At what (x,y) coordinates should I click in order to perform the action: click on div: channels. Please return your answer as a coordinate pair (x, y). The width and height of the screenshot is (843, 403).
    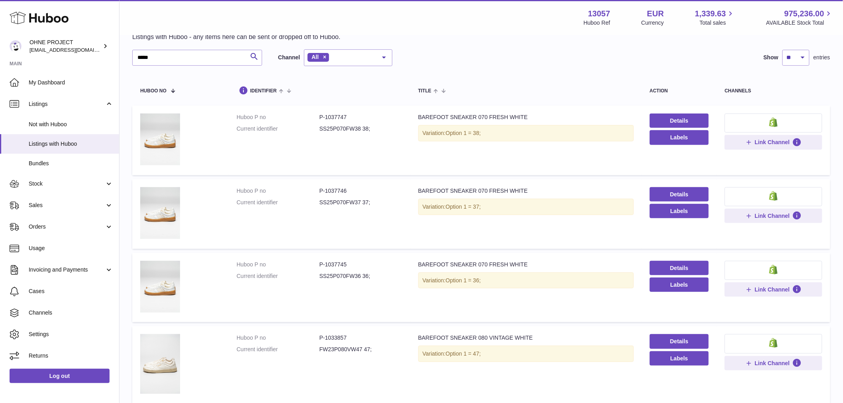
    Looking at the image, I should click on (773, 91).